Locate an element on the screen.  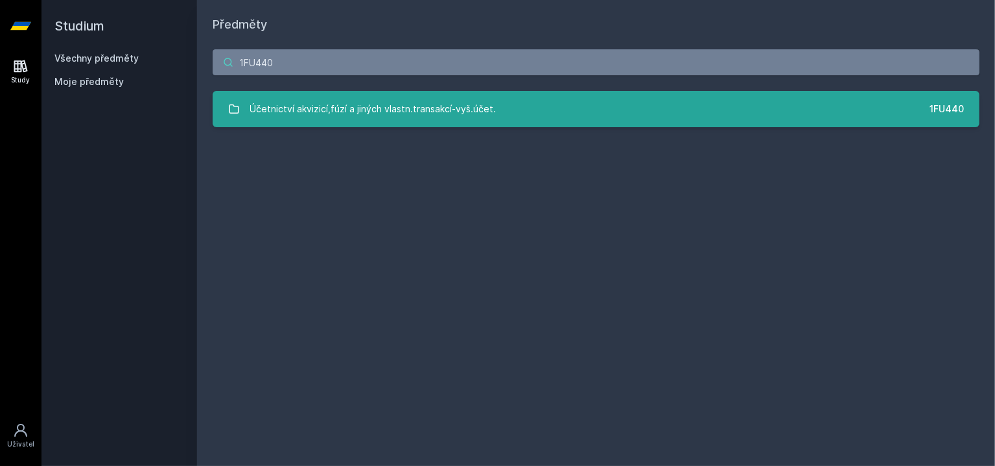
div: Uživatel is located at coordinates (21, 444).